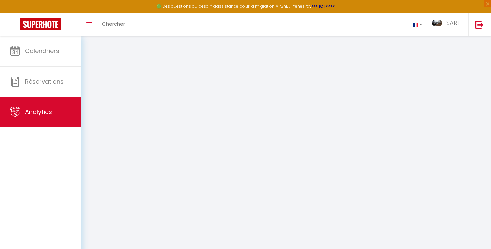  What do you see at coordinates (323, 6) in the screenshot?
I see `strong: >>> ICI <<<<` at bounding box center [323, 6].